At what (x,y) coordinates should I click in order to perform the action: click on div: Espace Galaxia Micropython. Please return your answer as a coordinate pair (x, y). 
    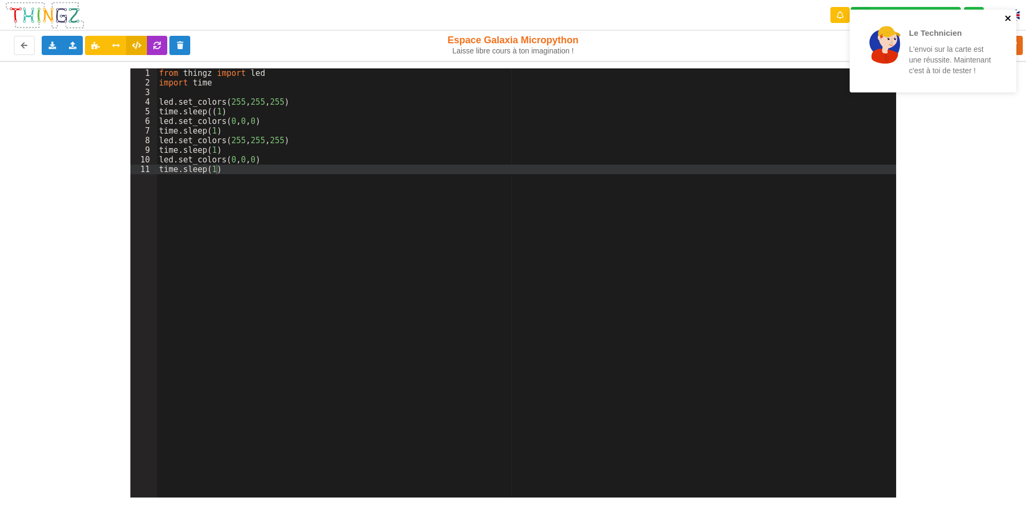
    Looking at the image, I should click on (513, 45).